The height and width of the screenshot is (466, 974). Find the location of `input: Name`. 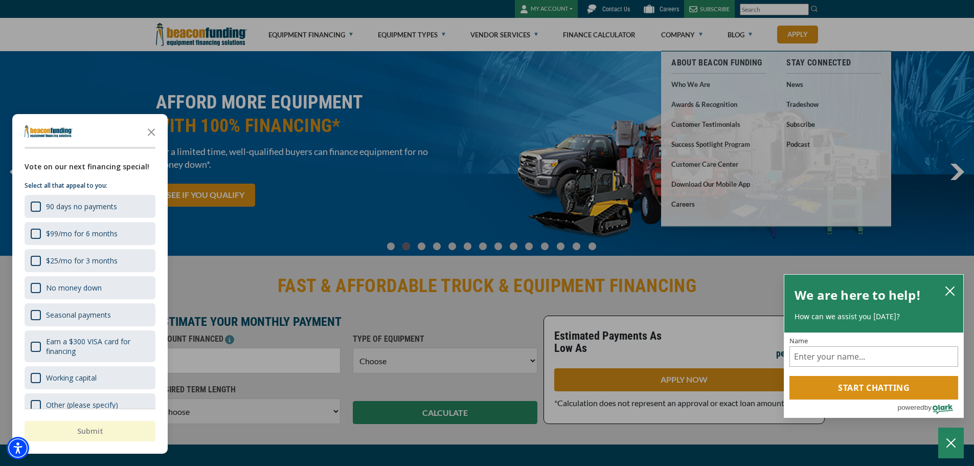

input: Name is located at coordinates (874, 356).